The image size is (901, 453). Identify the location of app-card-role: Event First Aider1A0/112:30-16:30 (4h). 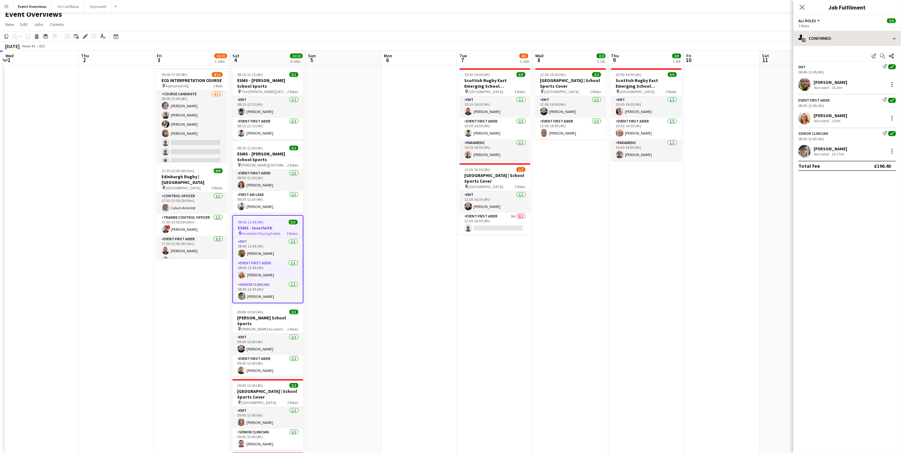
(495, 224).